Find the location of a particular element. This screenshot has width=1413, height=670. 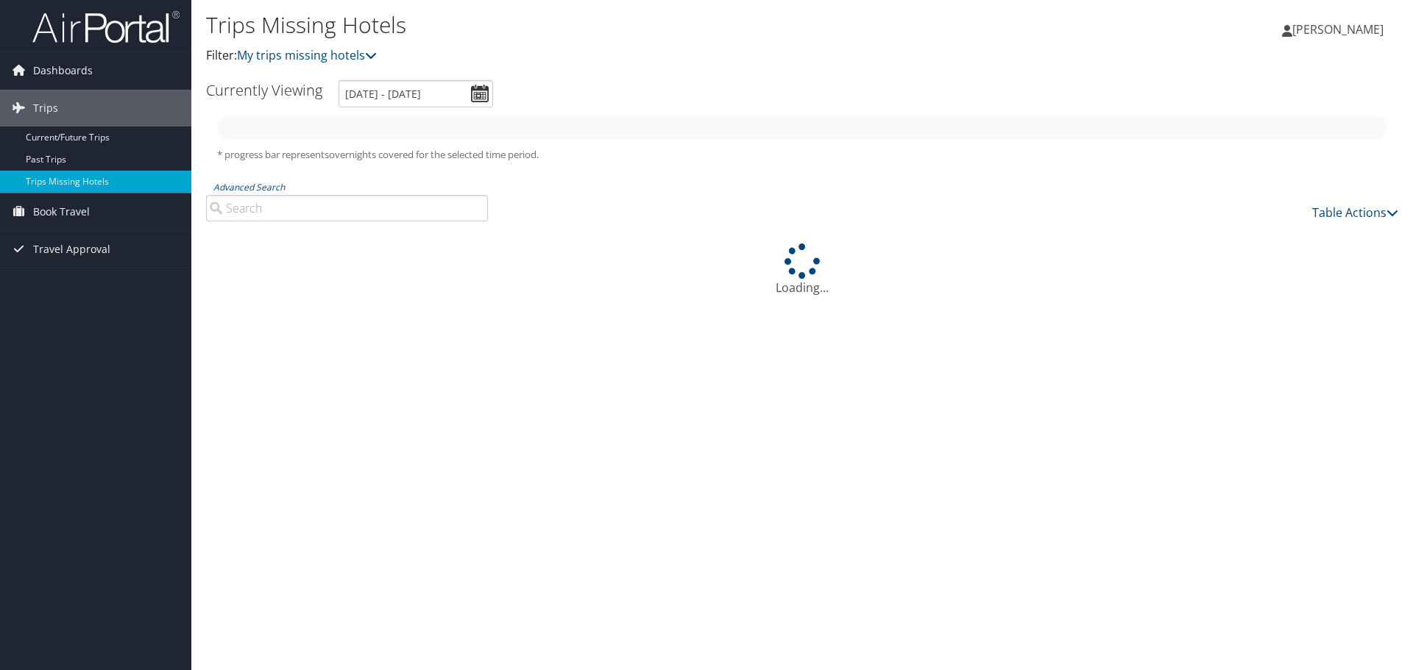

a: Table Actions is located at coordinates (1355, 213).